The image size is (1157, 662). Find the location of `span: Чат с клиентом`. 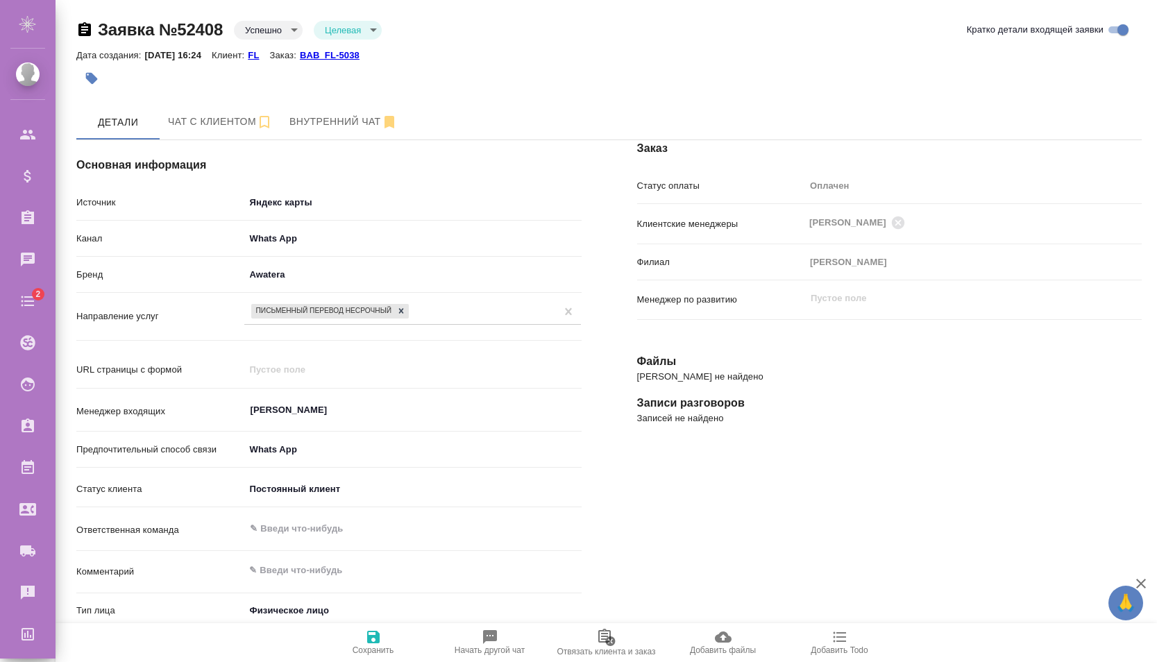

span: Чат с клиентом is located at coordinates (220, 121).